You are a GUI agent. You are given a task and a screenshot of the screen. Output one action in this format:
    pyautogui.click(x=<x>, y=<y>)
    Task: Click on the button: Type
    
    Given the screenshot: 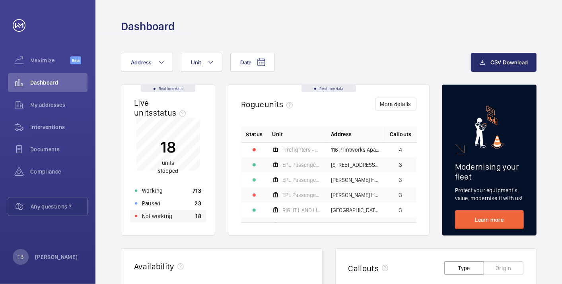 What is the action you would take?
    pyautogui.click(x=464, y=268)
    